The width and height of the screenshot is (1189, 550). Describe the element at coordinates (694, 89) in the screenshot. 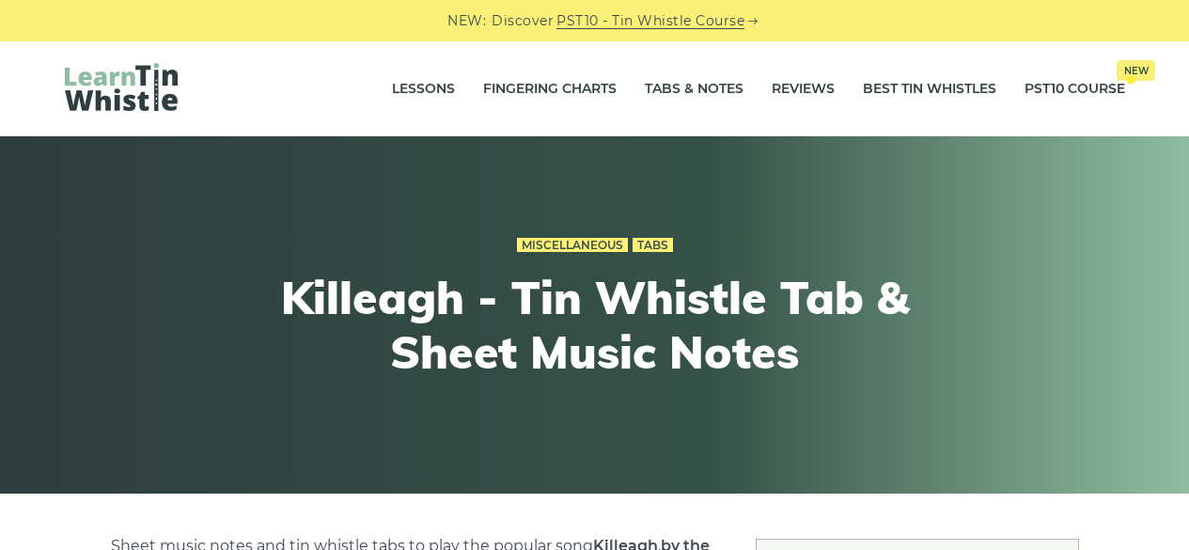

I see `a: Tabs & Notes` at that location.